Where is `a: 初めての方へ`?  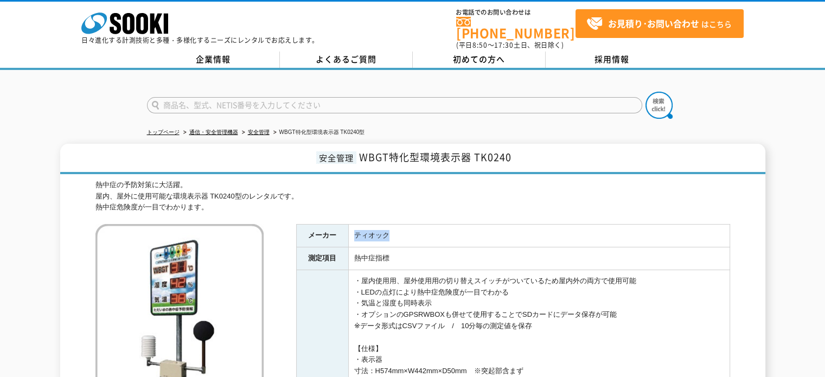 a: 初めての方へ is located at coordinates (479, 60).